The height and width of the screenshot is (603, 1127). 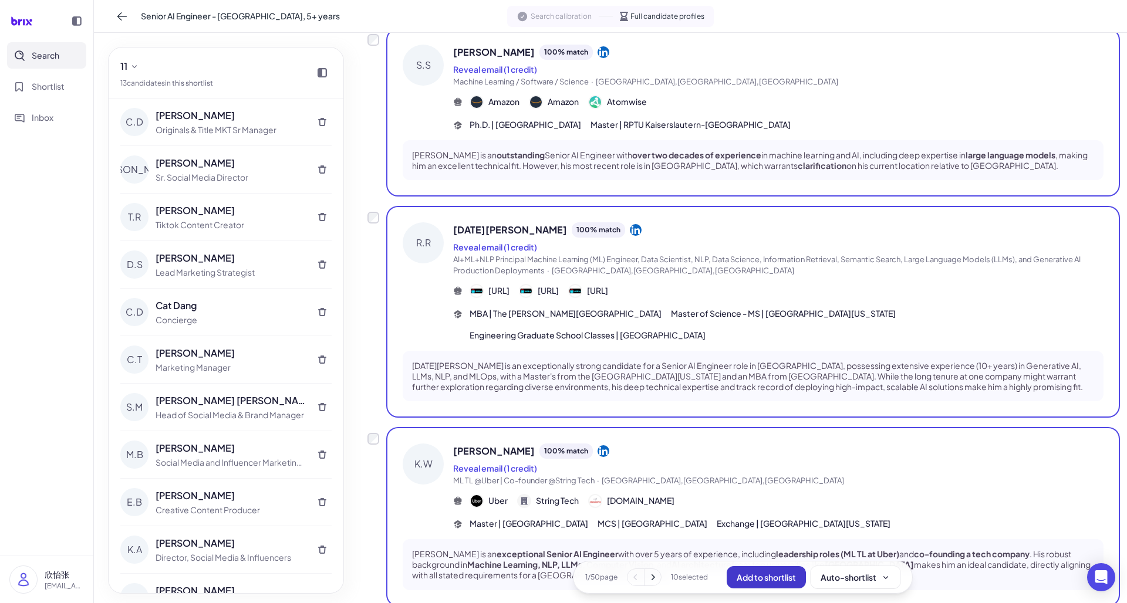 What do you see at coordinates (23, 580) in the screenshot?
I see `img: user_logo.png` at bounding box center [23, 580].